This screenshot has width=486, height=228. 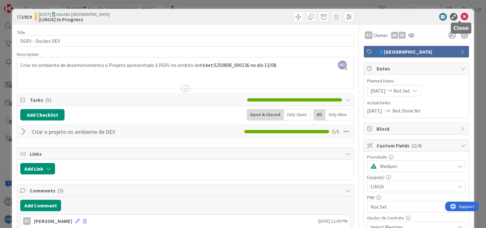 I want to click on span: Medium, so click(x=416, y=166).